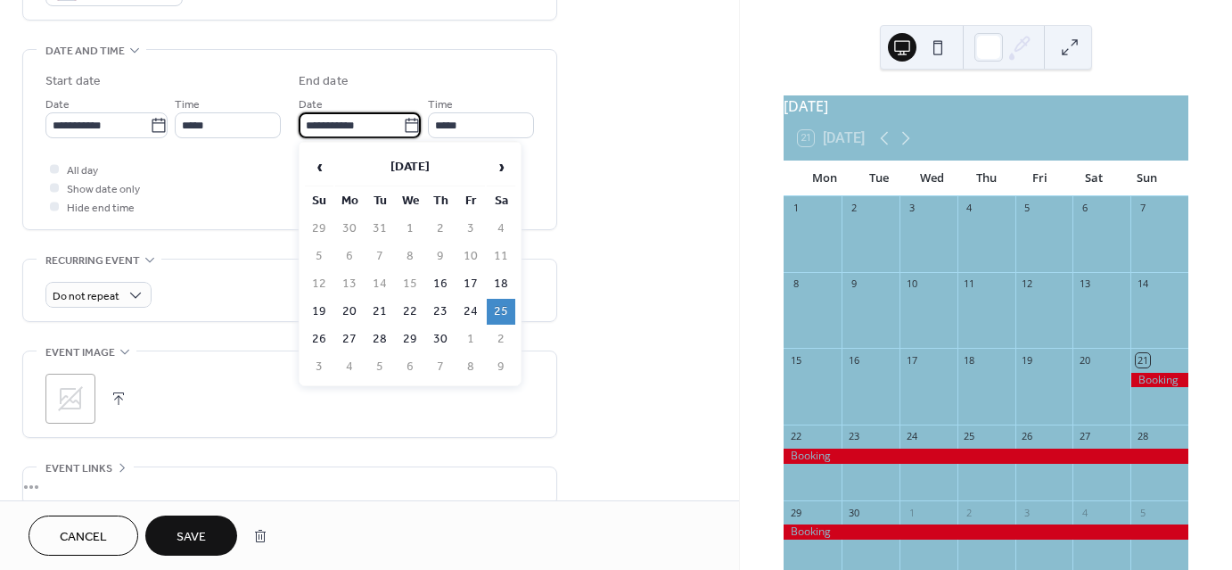  What do you see at coordinates (191, 537) in the screenshot?
I see `span: Save` at bounding box center [191, 537].